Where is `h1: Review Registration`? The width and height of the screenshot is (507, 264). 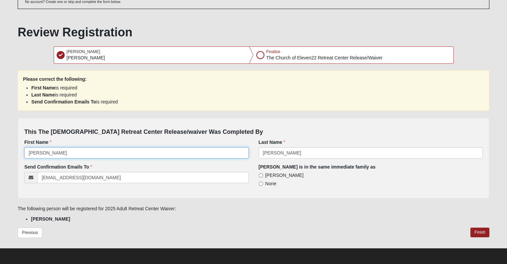
h1: Review Registration is located at coordinates (253, 32).